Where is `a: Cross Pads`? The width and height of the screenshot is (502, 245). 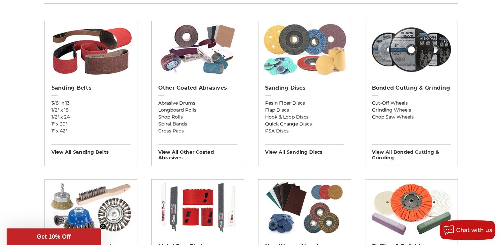
a: Cross Pads is located at coordinates (198, 131).